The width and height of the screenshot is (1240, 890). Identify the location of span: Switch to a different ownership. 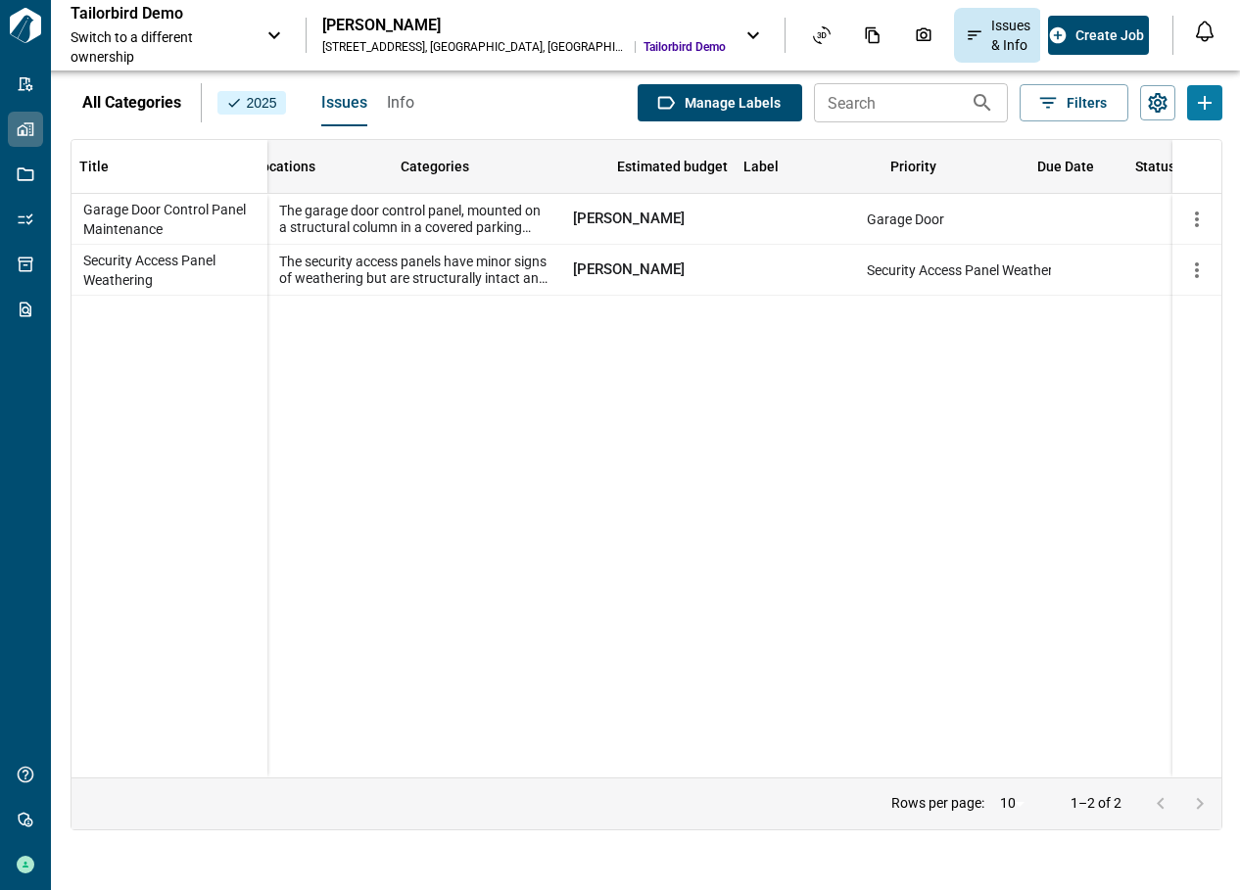
(159, 47).